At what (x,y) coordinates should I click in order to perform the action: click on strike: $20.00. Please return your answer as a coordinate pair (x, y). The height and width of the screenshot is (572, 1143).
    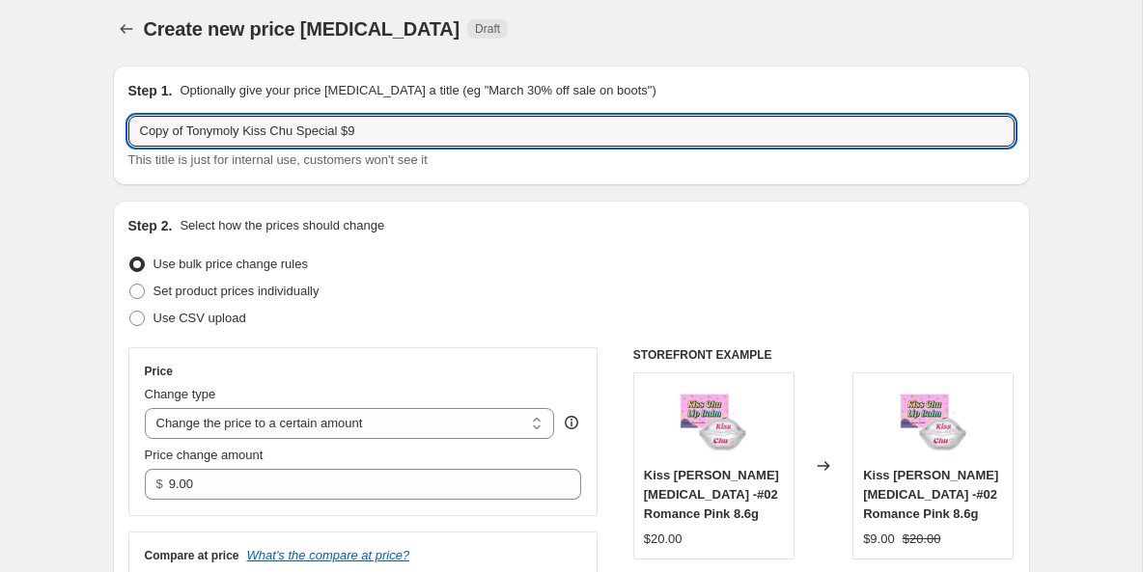
    Looking at the image, I should click on (922, 540).